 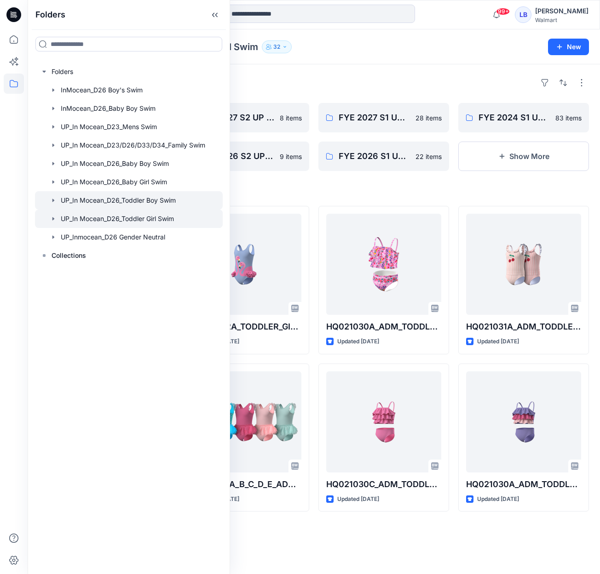 I want to click on p: 22 items, so click(x=428, y=156).